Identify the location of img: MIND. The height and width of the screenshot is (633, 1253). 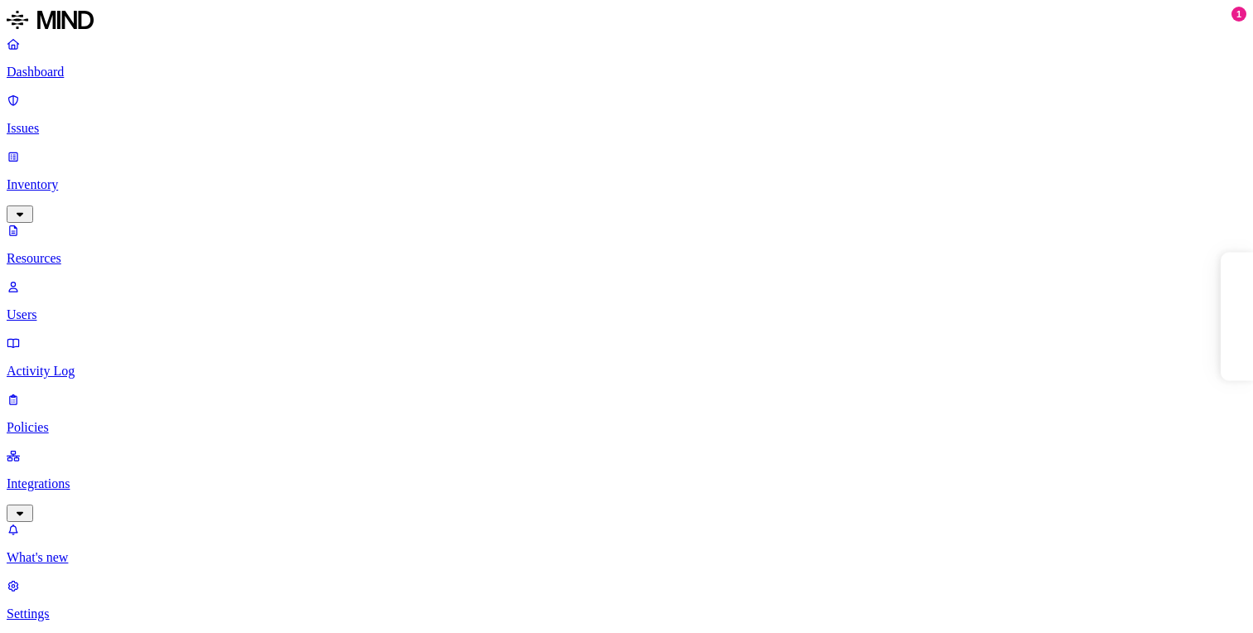
(50, 20).